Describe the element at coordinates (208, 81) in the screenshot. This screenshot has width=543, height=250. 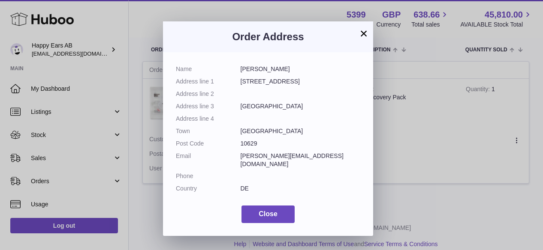
I see `dt: Address line 1` at that location.